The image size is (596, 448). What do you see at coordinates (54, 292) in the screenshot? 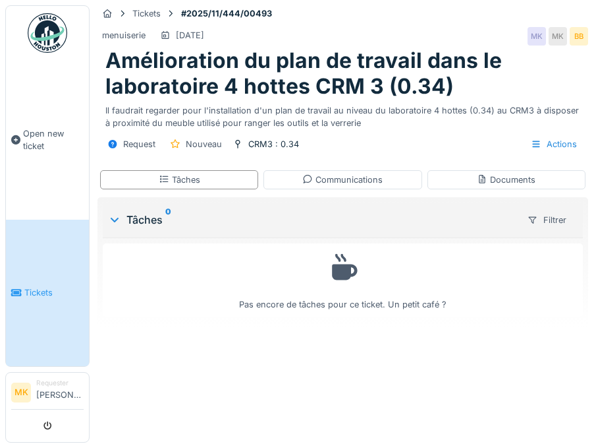
I see `span: Tickets` at bounding box center [54, 292].